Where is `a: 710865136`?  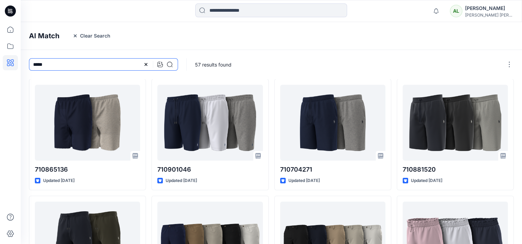
a: 710865136 is located at coordinates (87, 123).